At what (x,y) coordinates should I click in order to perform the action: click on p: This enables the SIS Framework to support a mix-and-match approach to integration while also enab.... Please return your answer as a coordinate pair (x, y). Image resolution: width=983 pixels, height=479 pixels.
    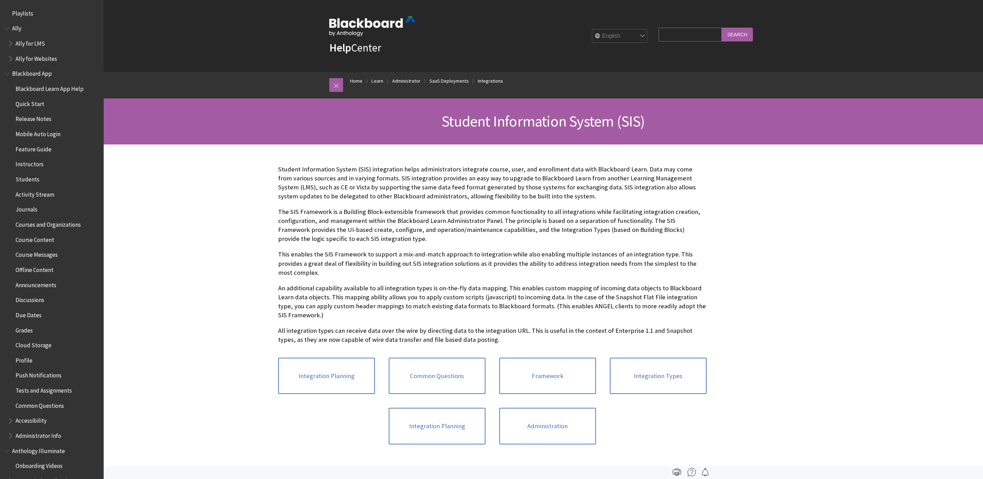
    Looking at the image, I should click on (492, 263).